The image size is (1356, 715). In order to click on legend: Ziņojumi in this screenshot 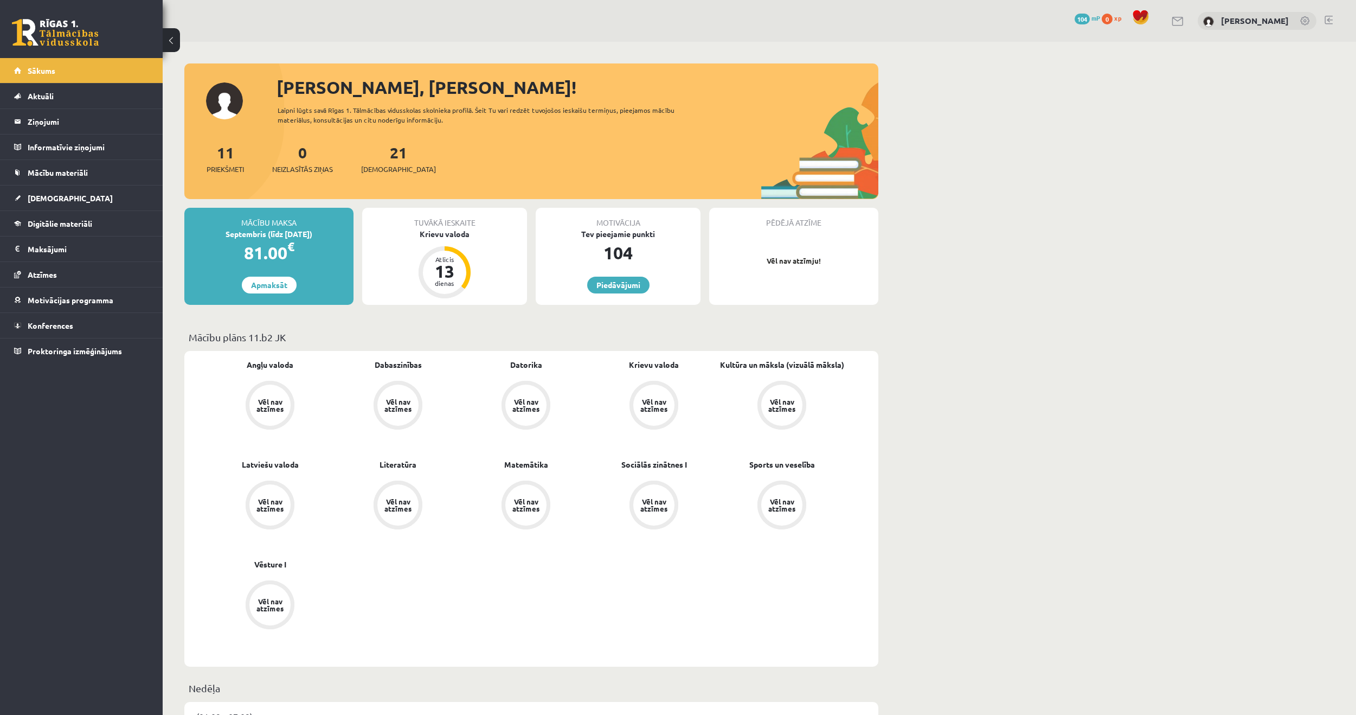, I will do `click(88, 121)`.